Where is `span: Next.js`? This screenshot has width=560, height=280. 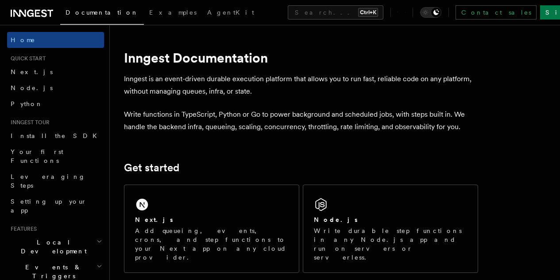 span: Next.js is located at coordinates (31, 72).